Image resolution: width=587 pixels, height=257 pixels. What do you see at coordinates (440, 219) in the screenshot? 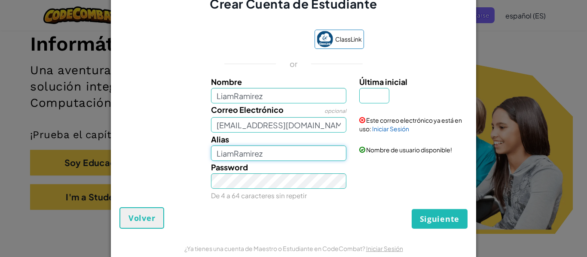
I see `button: Siguiente` at bounding box center [440, 219].